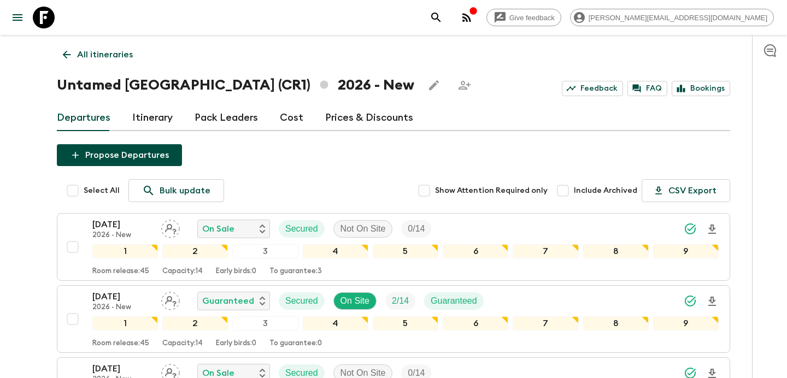  What do you see at coordinates (218, 229) in the screenshot?
I see `p: On Sale` at bounding box center [218, 229].